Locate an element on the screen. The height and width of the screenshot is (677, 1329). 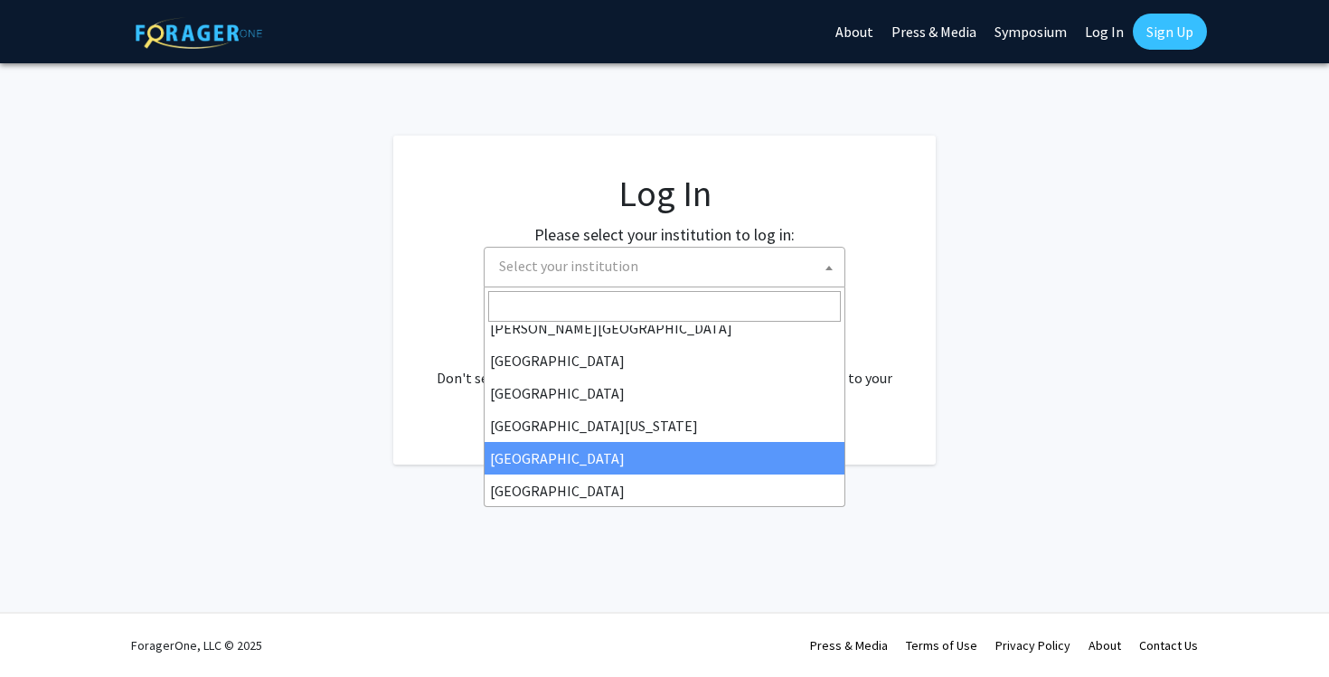
div: No account? . Don't see your institution? about bringing ForagerOne to your institution. is located at coordinates (664, 367).